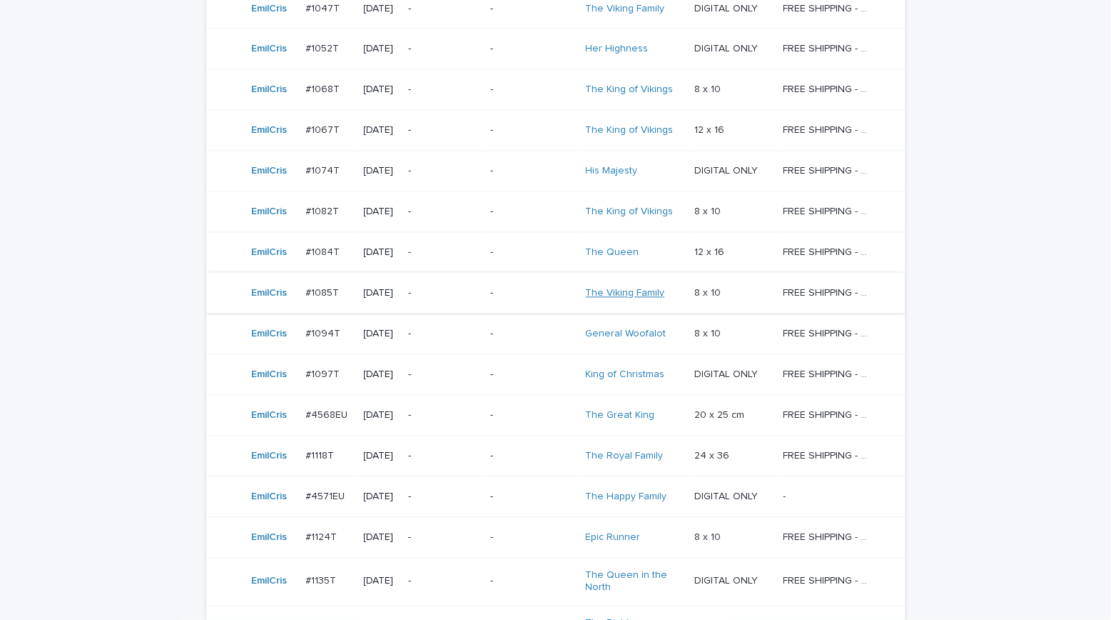 Image resolution: width=1111 pixels, height=620 pixels. What do you see at coordinates (617, 49) in the screenshot?
I see `a: Her Highness` at bounding box center [617, 49].